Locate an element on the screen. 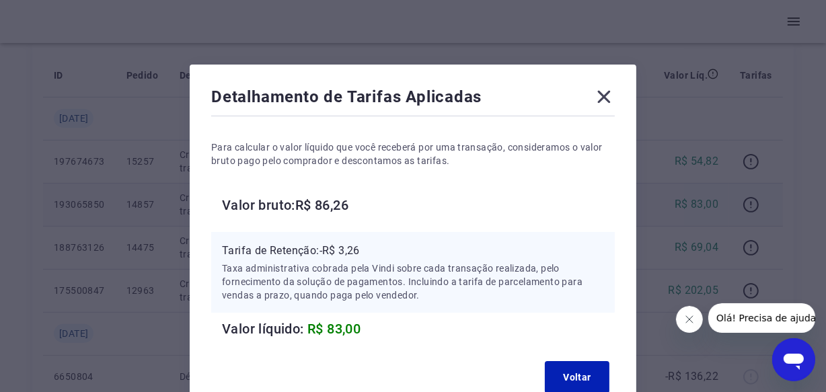  div: Detalhamento de Tarifas Aplicadas is located at coordinates (413, 100).